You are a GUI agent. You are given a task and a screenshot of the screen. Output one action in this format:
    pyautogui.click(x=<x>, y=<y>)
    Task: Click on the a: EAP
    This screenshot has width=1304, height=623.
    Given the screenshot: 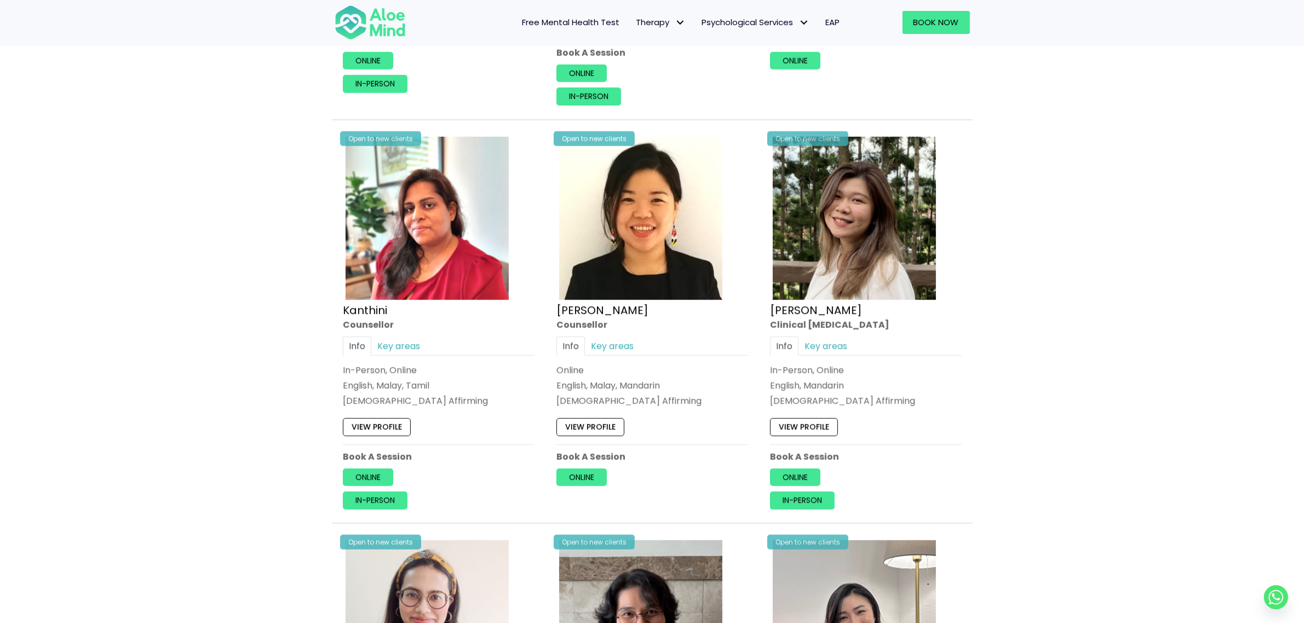 What is the action you would take?
    pyautogui.click(x=833, y=22)
    